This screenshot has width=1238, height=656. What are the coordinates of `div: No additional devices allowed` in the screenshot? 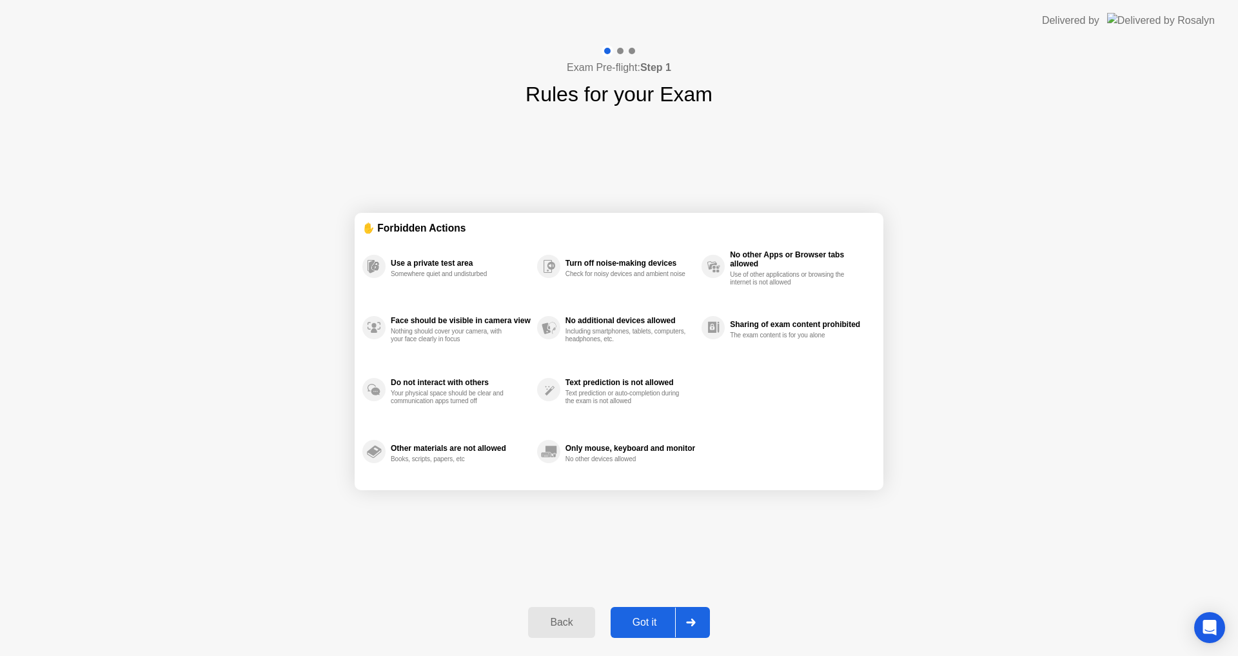 It's located at (630, 321).